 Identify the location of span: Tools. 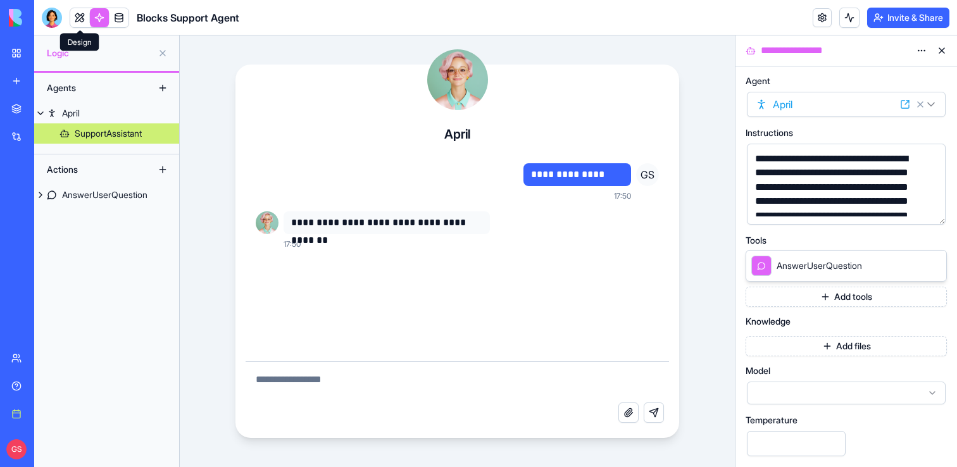
(755, 240).